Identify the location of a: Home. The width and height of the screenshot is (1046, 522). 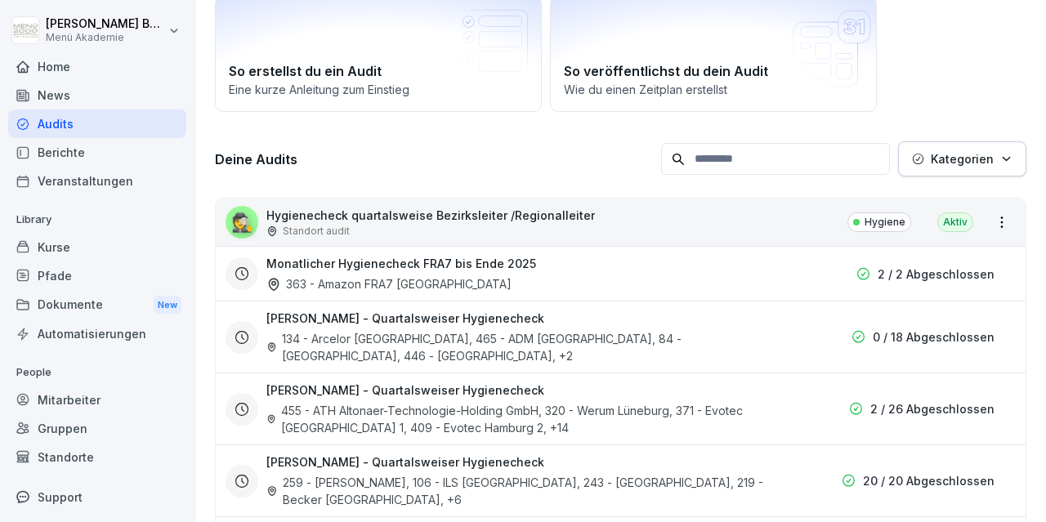
(97, 66).